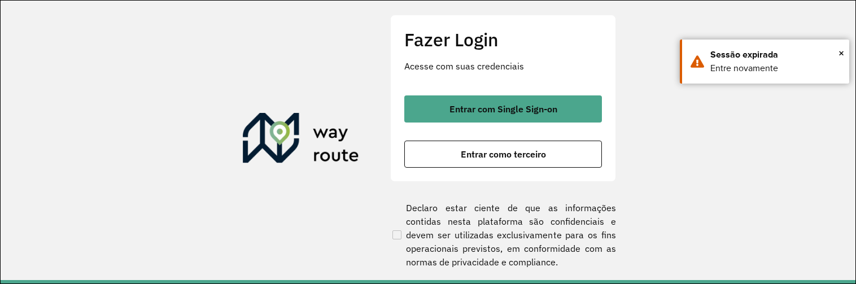 The width and height of the screenshot is (856, 284). I want to click on div: Sessão expirada, so click(775, 55).